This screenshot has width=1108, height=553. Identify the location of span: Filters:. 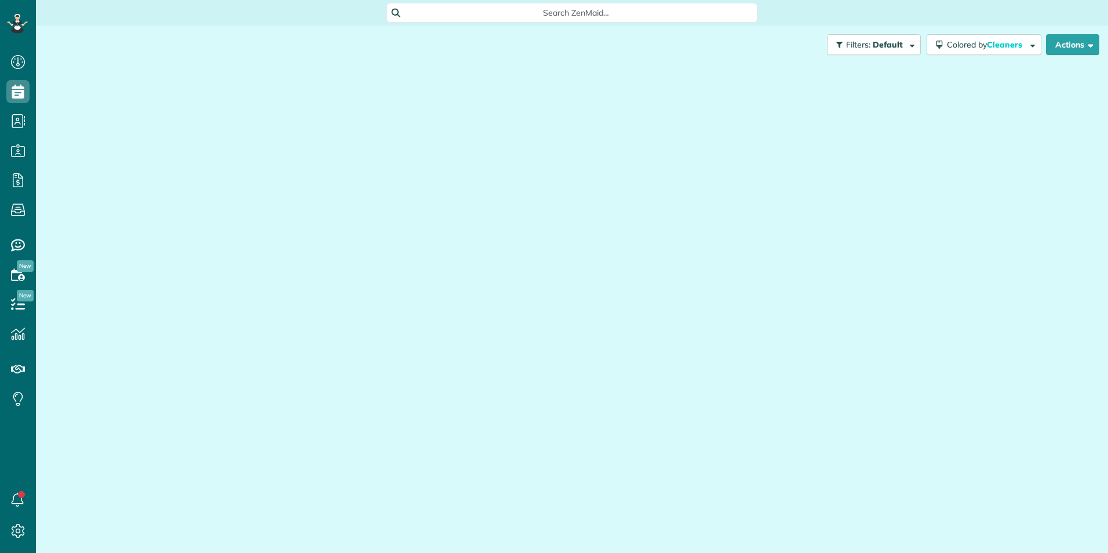
(858, 45).